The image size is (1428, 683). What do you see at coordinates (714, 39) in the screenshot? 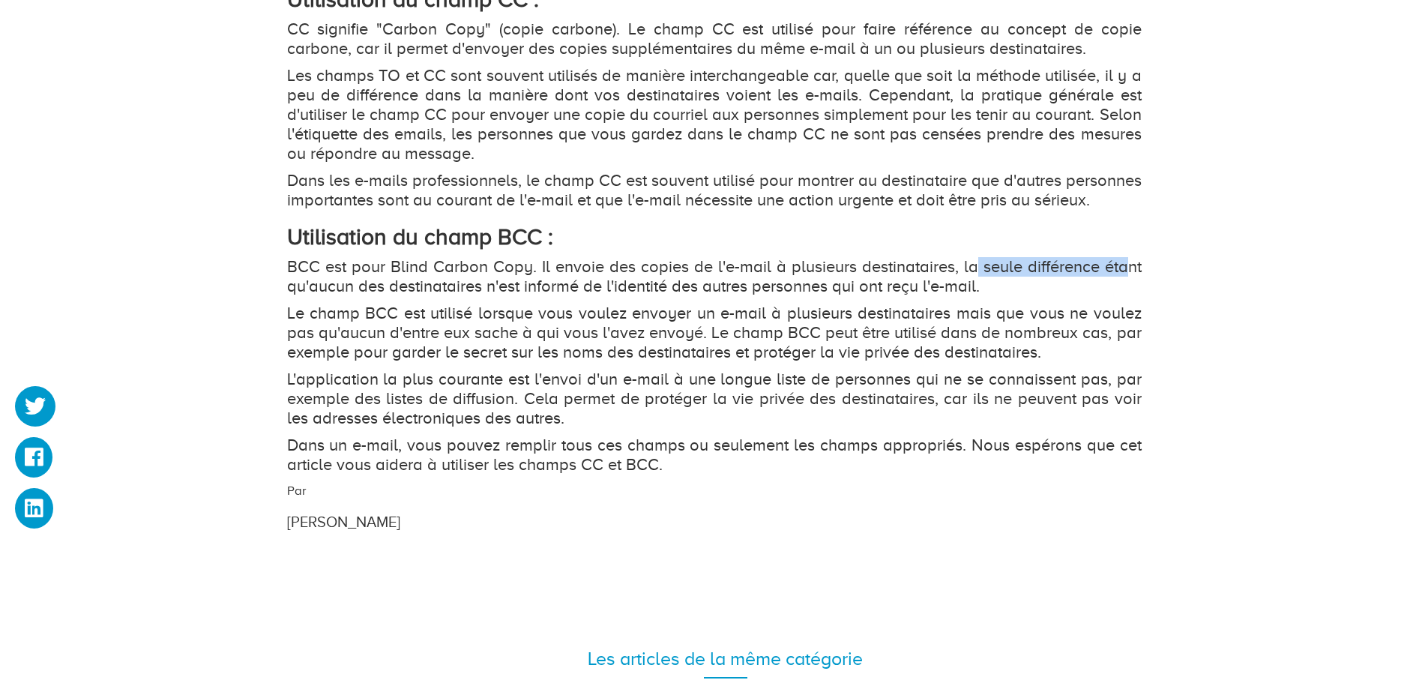
I see `p: CC signifie "Carbon Copy" (copie carbone). Le champ CC est utilisé pour faire référence au concep...` at bounding box center [714, 39].